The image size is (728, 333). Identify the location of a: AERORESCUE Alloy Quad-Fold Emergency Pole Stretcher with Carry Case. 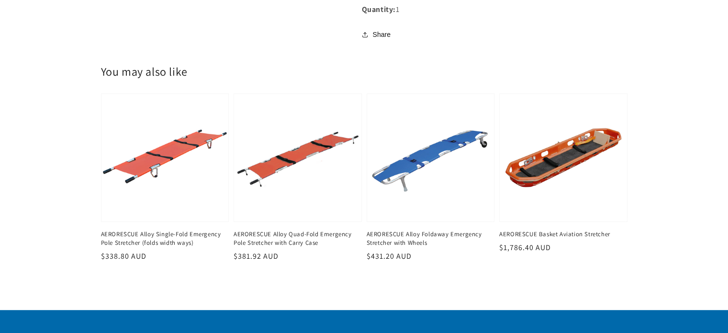
(295, 238).